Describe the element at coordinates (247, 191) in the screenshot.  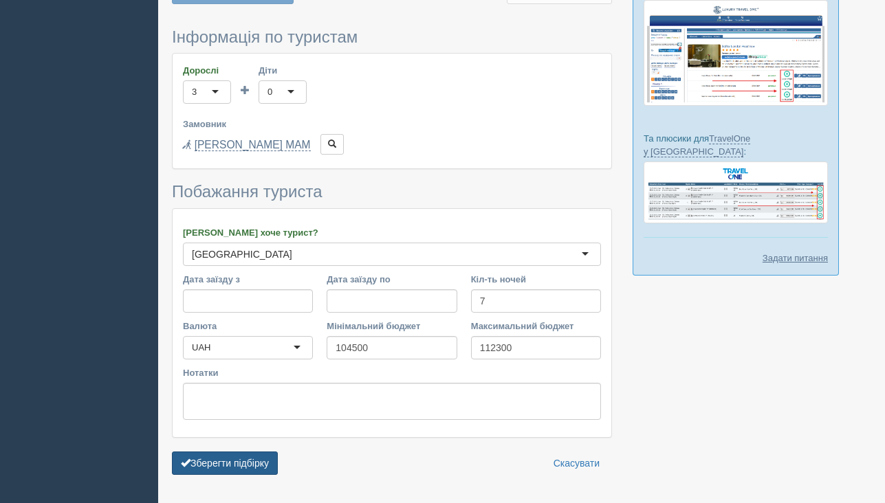
I see `span: Побажання туриста` at that location.